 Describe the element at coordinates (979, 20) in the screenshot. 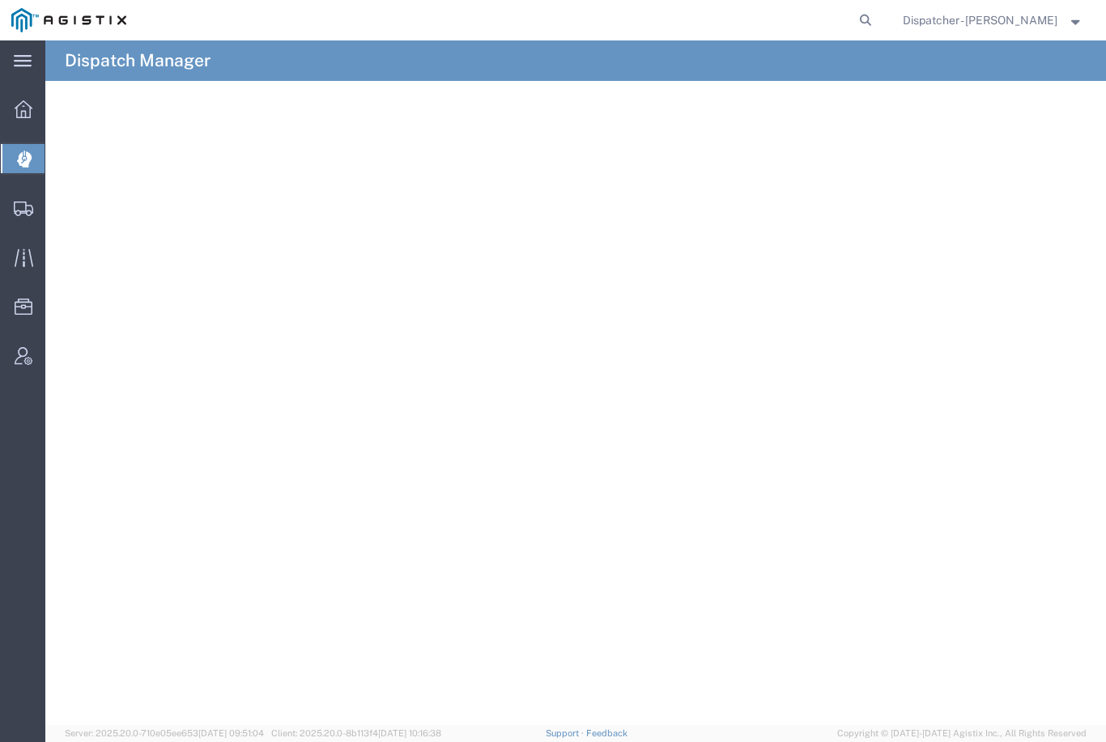

I see `span: Dispatcher - Cameron Bowman` at that location.